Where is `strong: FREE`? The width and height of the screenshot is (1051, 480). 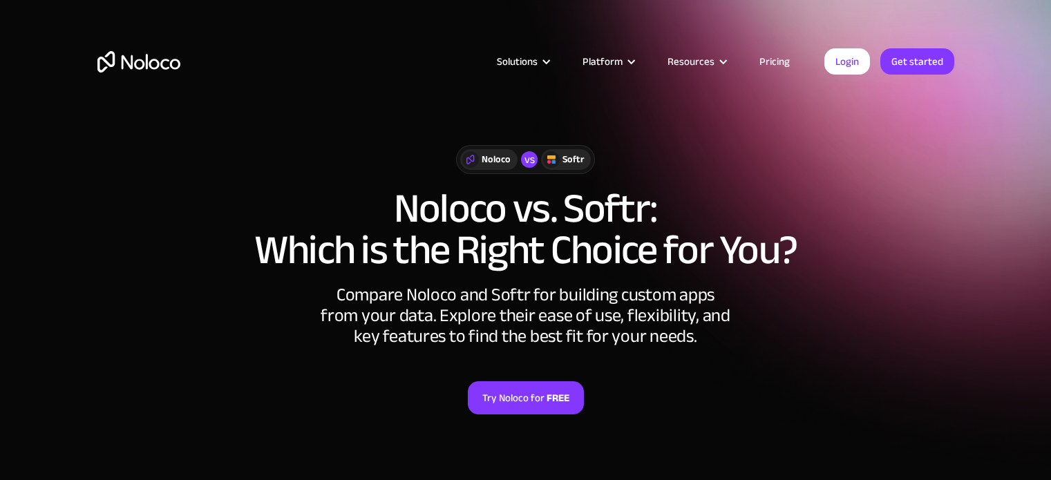
strong: FREE is located at coordinates (557, 398).